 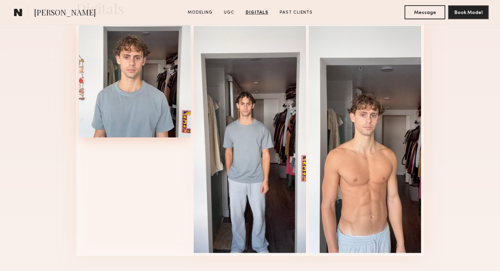 I want to click on a: UGC, so click(x=229, y=13).